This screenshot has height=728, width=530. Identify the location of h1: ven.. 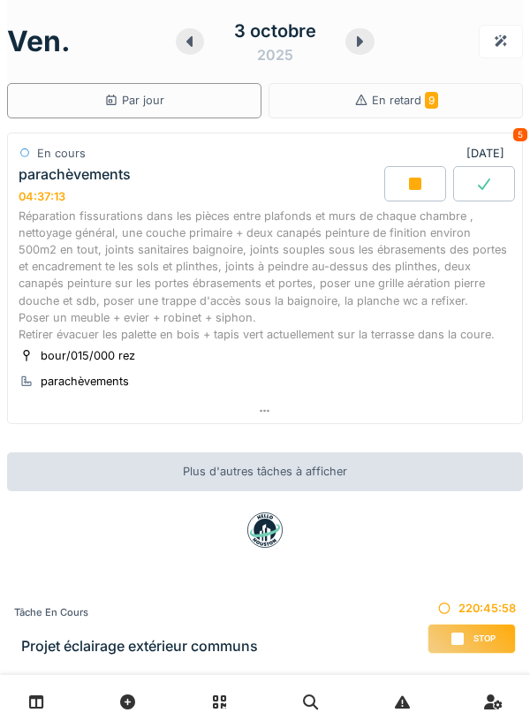
(39, 42).